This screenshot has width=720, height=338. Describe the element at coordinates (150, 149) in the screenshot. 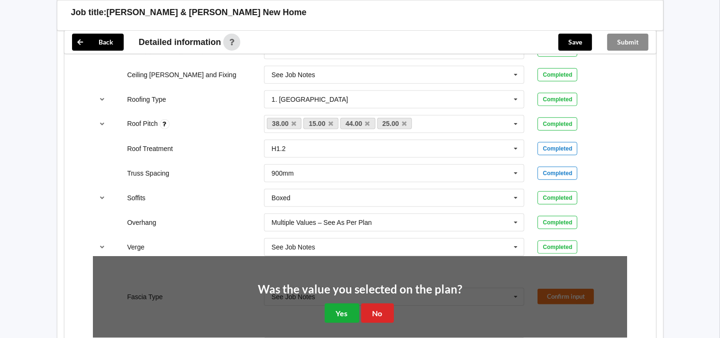

I see `label: Roof Treatment` at that location.